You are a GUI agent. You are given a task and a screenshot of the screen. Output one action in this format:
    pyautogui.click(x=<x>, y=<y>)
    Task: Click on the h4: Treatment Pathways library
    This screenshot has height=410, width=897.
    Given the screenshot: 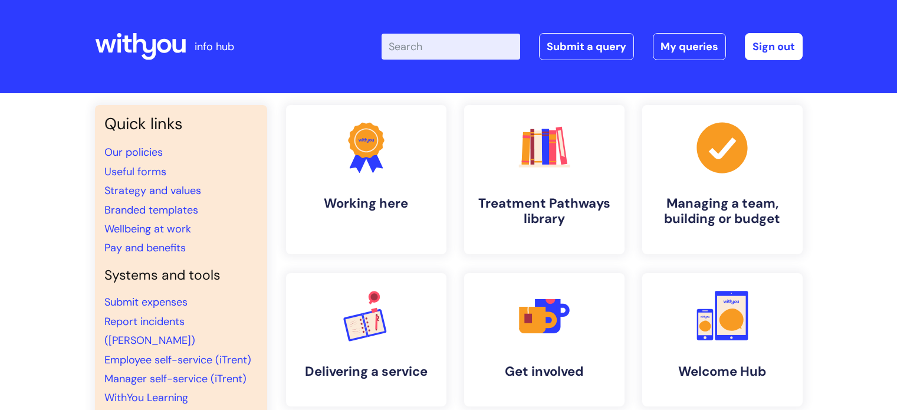 What is the action you would take?
    pyautogui.click(x=544, y=211)
    